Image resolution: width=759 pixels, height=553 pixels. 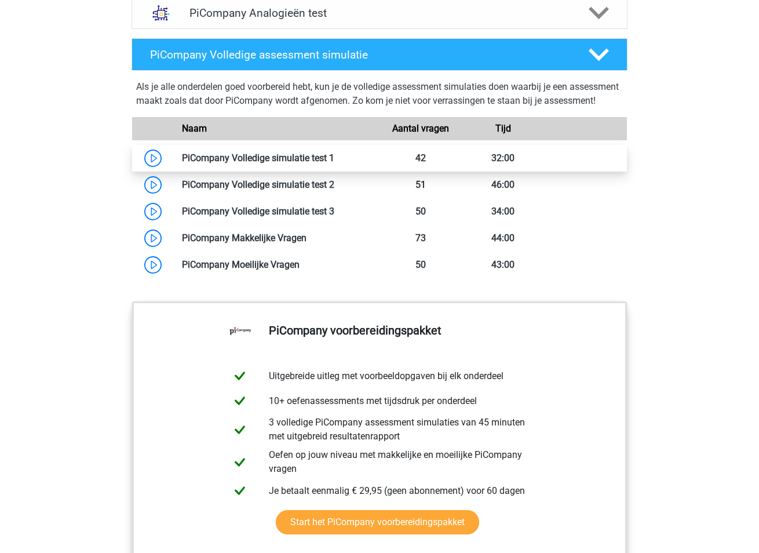 I want to click on div: PiCompany Volledige simulatie test 2, so click(x=276, y=185).